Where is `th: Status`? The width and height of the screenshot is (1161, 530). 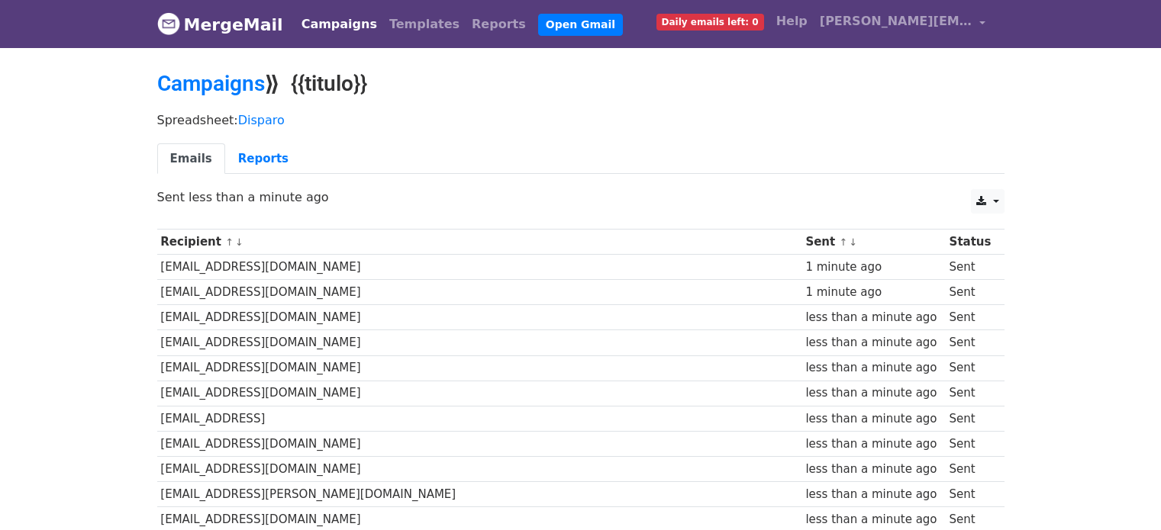
th: Status is located at coordinates (971, 242).